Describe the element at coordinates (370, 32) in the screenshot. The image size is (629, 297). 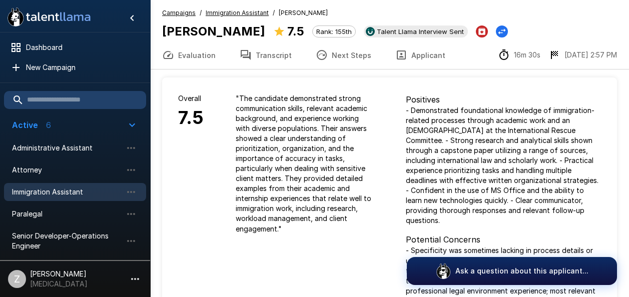
I see `img: ukg_logo.jpeg` at that location.